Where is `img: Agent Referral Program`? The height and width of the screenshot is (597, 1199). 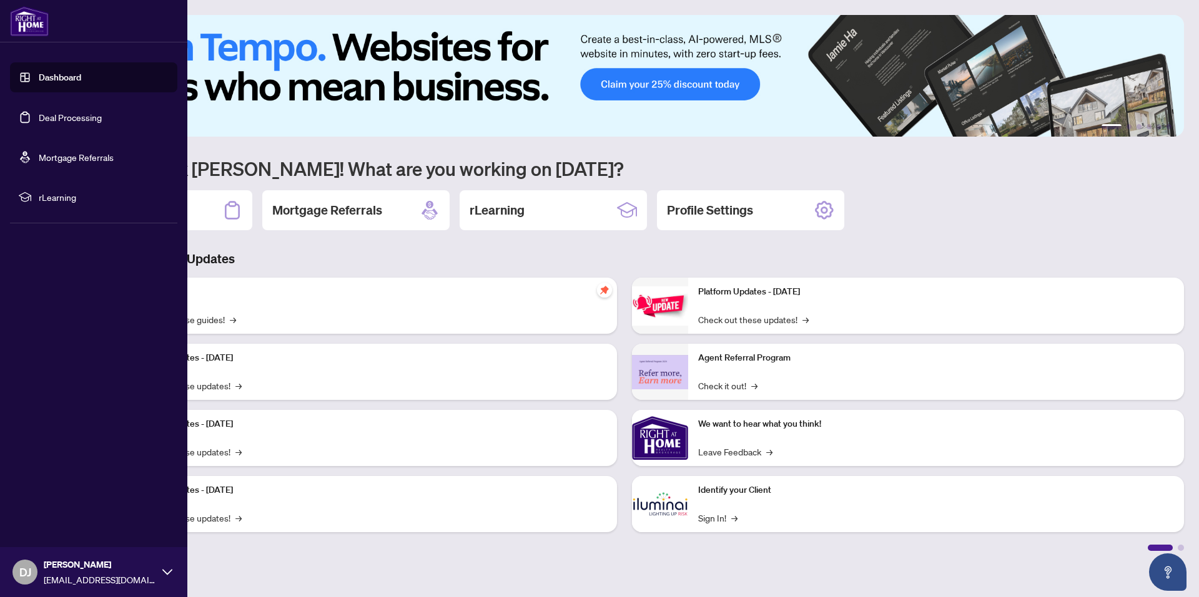
img: Agent Referral Program is located at coordinates (660, 372).